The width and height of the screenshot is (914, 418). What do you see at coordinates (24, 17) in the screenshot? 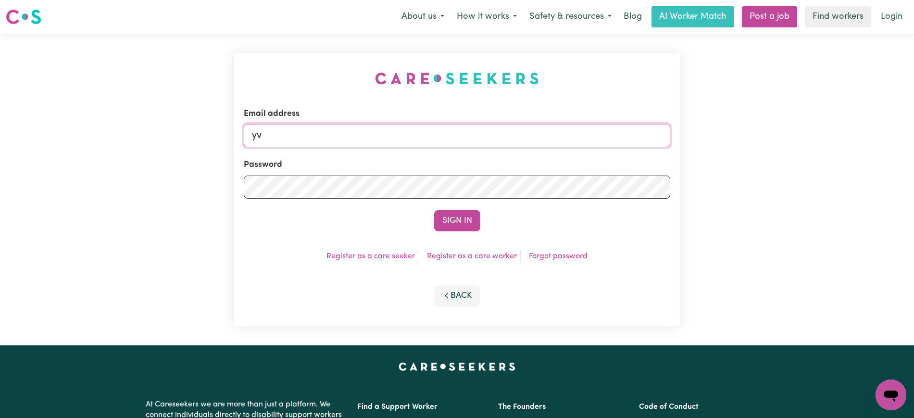
I see `img: Careseekers logo` at bounding box center [24, 17].